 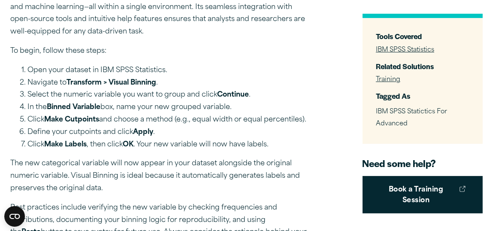 What do you see at coordinates (233, 95) in the screenshot?
I see `strong: Continue` at bounding box center [233, 95].